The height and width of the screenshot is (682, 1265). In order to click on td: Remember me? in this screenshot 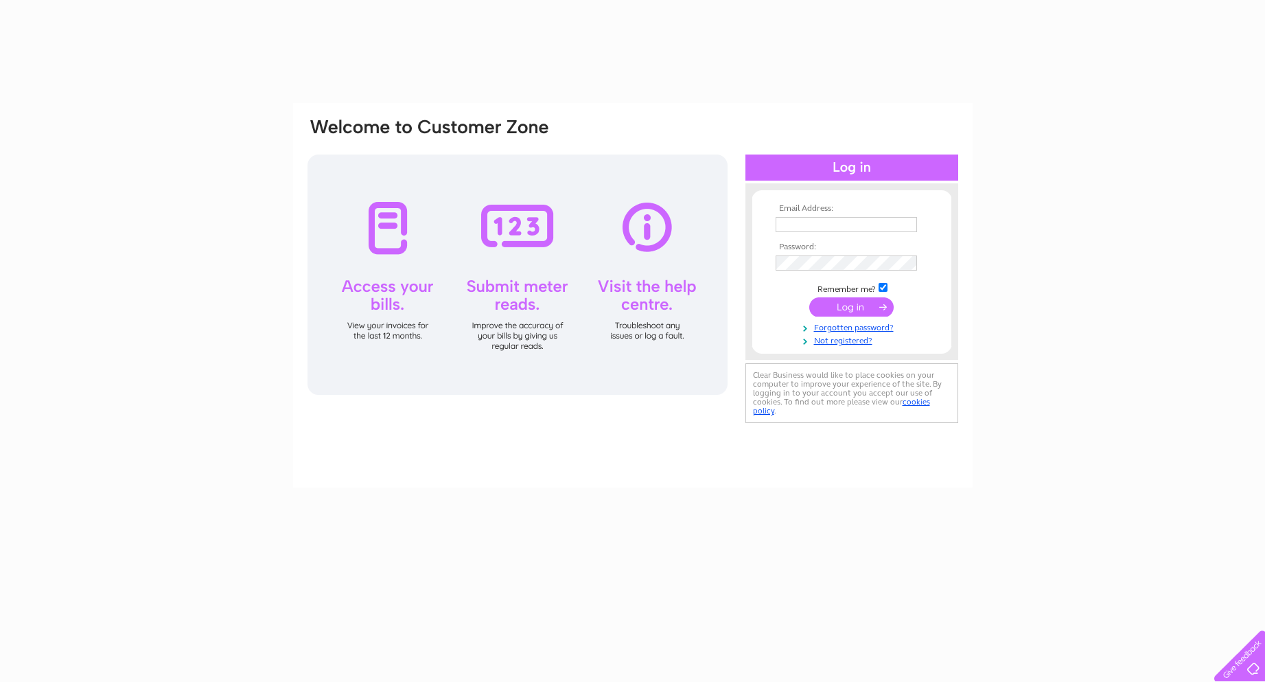, I will do `click(852, 288)`.